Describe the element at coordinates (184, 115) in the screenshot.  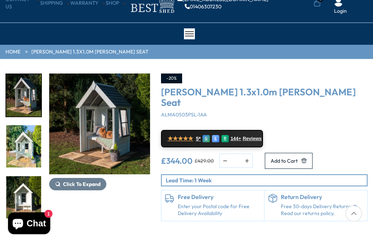
I see `span: ALMA0503PSL-1AA` at that location.